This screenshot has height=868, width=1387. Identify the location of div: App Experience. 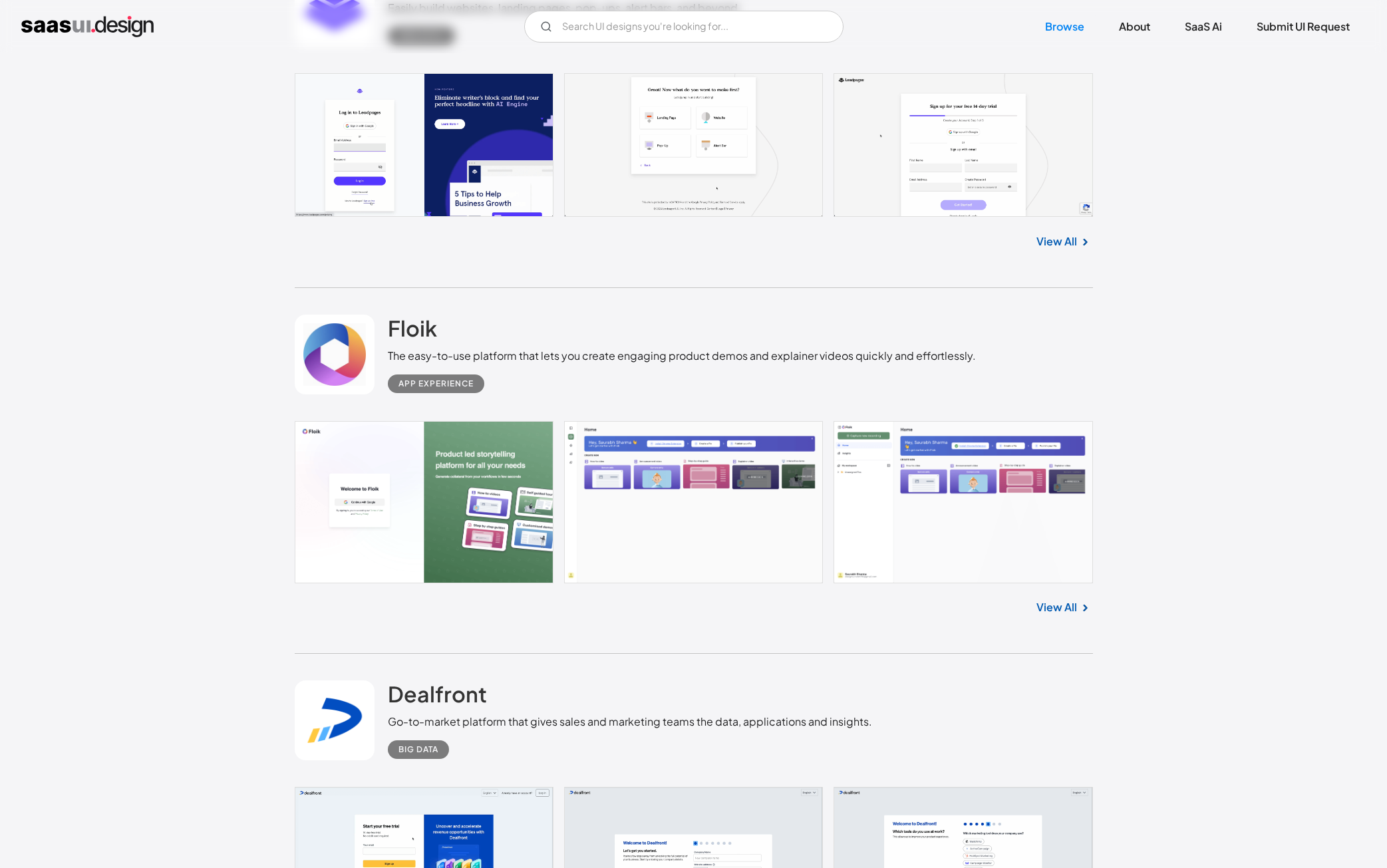
(436, 383).